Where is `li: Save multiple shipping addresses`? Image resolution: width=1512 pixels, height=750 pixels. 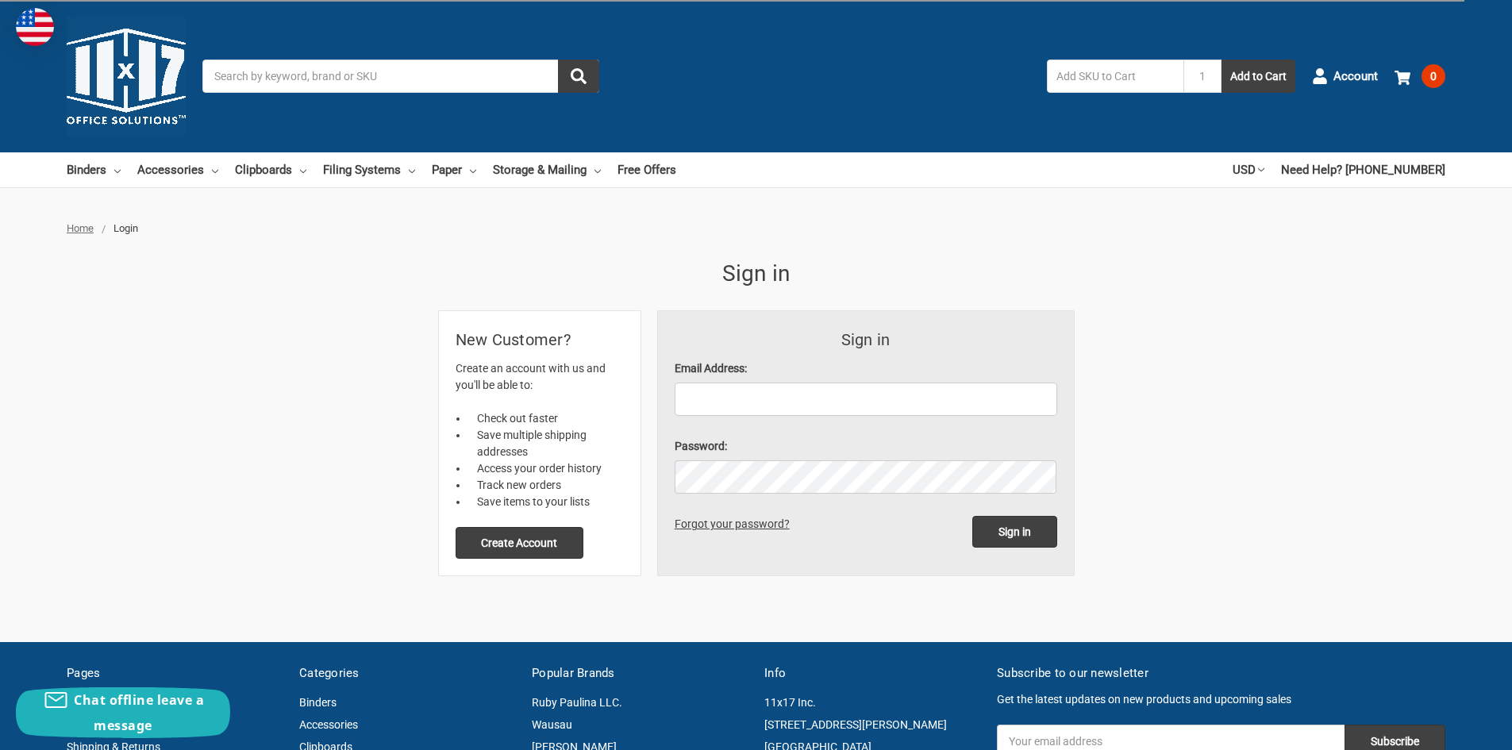
li: Save multiple shipping addresses is located at coordinates (546, 444).